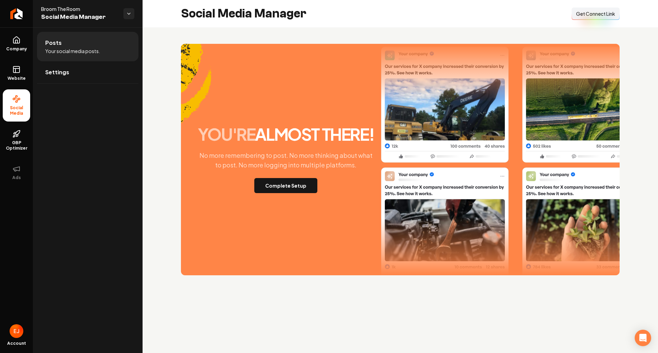 This screenshot has width=658, height=353. What do you see at coordinates (16, 344) in the screenshot?
I see `span: Account` at bounding box center [16, 344].